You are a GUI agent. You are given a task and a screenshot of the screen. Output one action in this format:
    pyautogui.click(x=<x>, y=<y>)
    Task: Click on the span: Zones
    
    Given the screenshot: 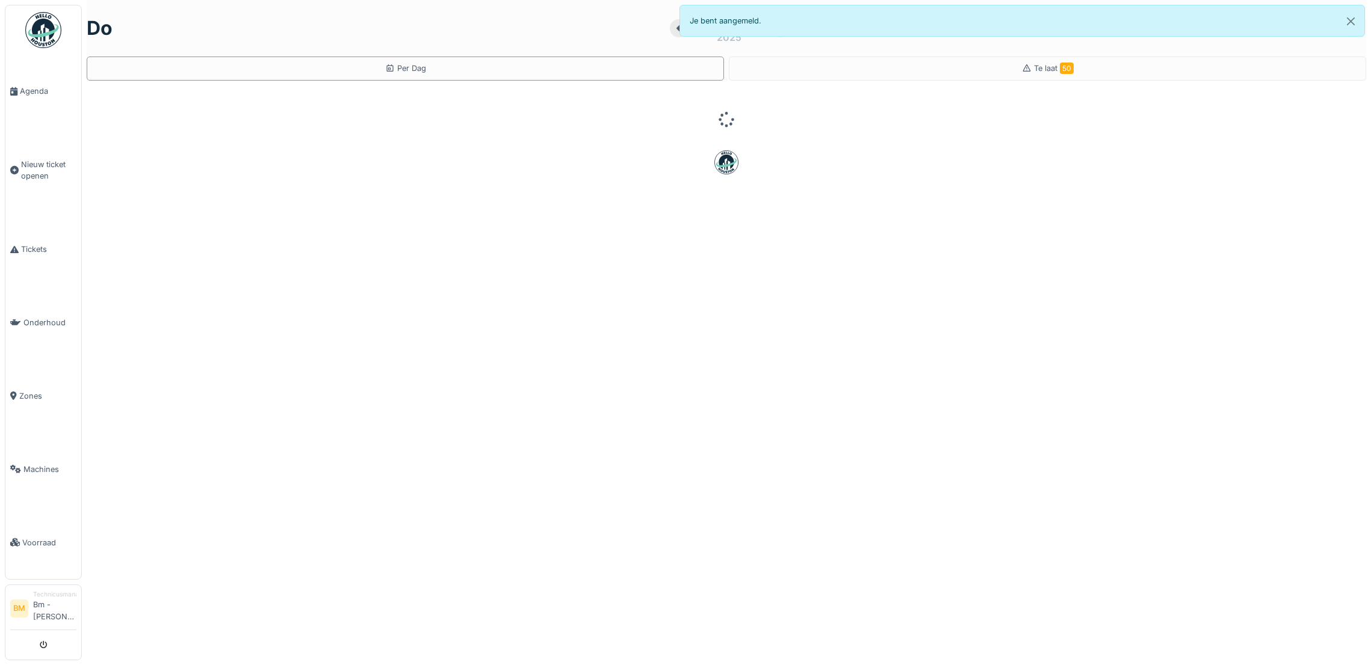 What is the action you would take?
    pyautogui.click(x=48, y=396)
    